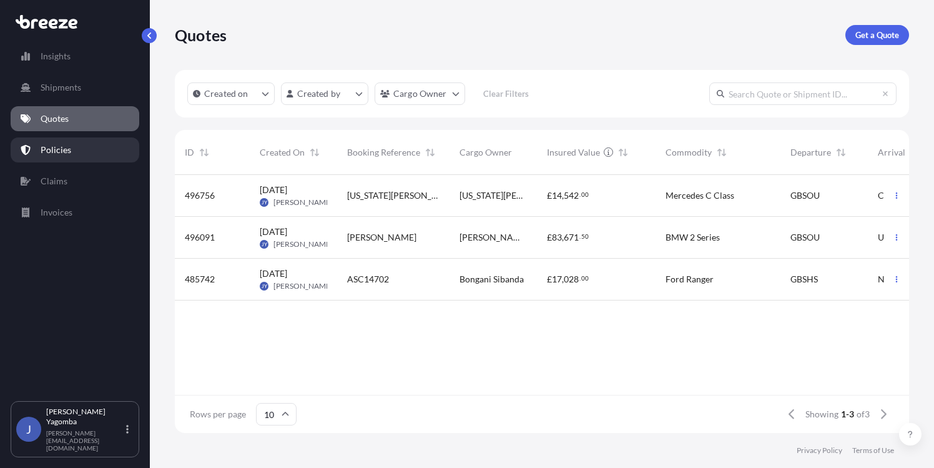 The height and width of the screenshot is (468, 934). Describe the element at coordinates (847, 414) in the screenshot. I see `span: 1-3` at that location.